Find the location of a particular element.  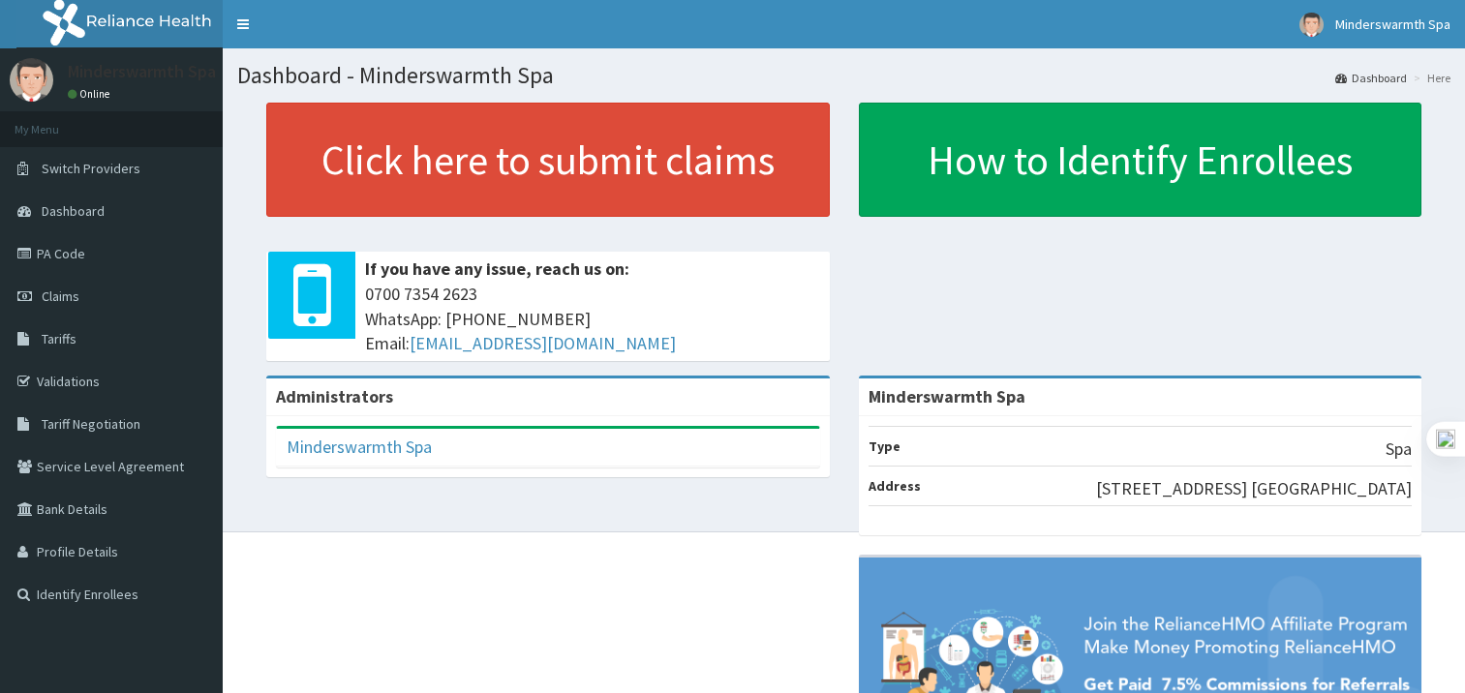

b: Address is located at coordinates (894, 486).